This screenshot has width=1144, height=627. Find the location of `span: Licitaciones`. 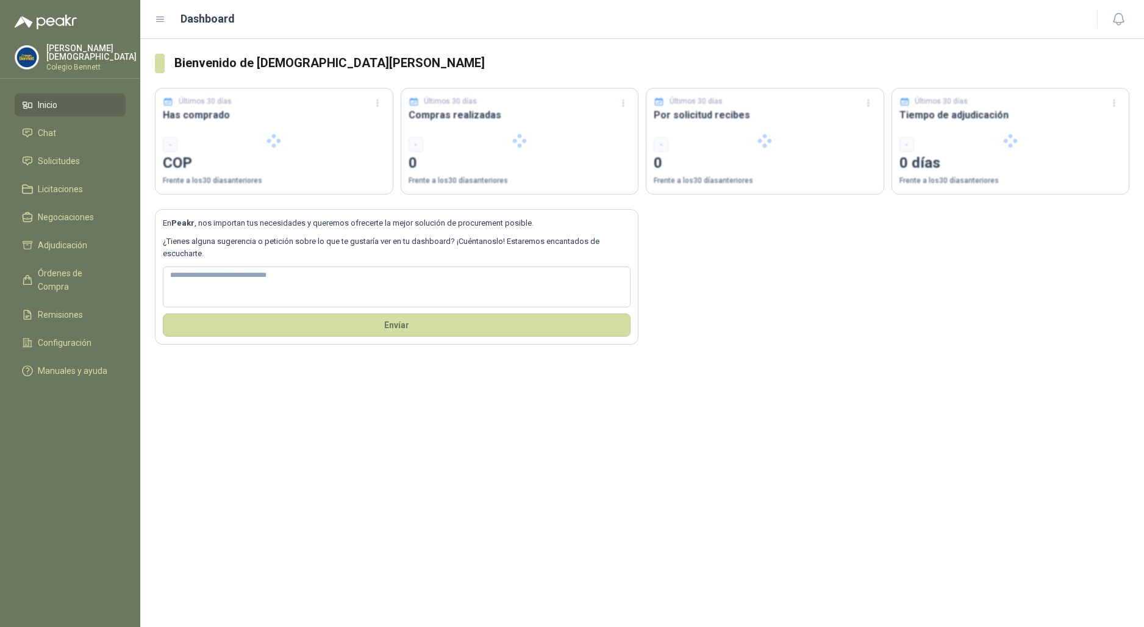

span: Licitaciones is located at coordinates (60, 189).